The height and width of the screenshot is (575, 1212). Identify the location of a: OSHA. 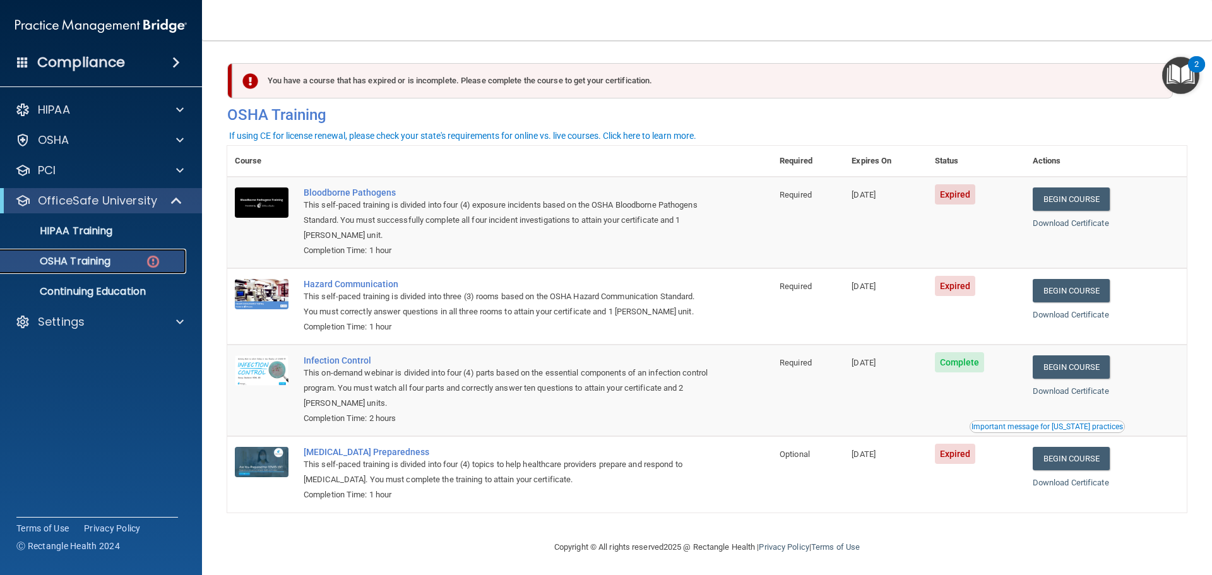
(99, 140).